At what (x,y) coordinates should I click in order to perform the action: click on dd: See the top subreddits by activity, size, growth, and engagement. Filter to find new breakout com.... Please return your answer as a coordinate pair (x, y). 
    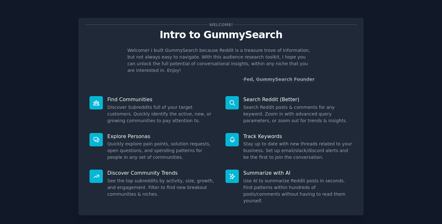
    Looking at the image, I should click on (162, 188).